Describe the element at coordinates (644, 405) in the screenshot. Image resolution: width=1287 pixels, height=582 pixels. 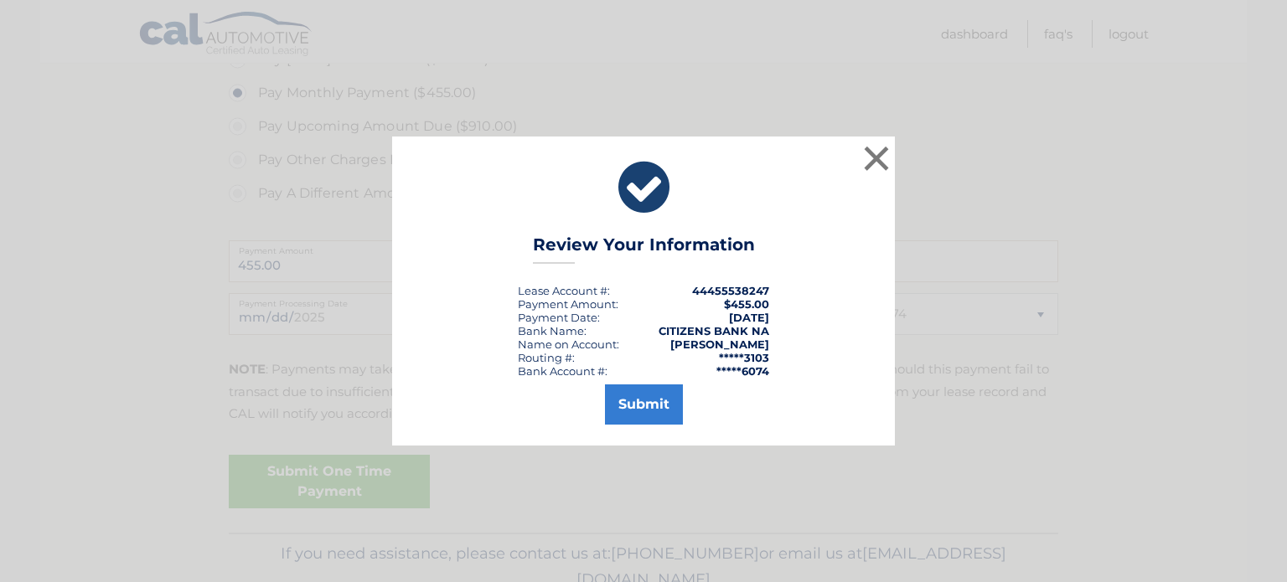
I see `button: Submit` at that location.